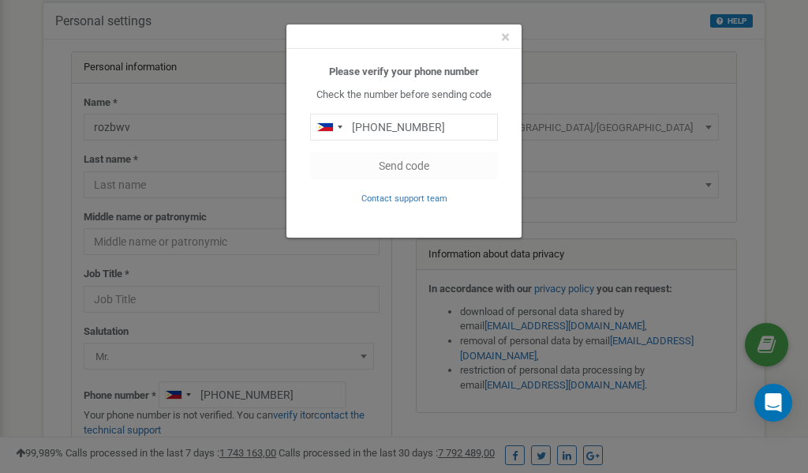 The height and width of the screenshot is (473, 808). I want to click on p: Check the number before sending code, so click(404, 95).